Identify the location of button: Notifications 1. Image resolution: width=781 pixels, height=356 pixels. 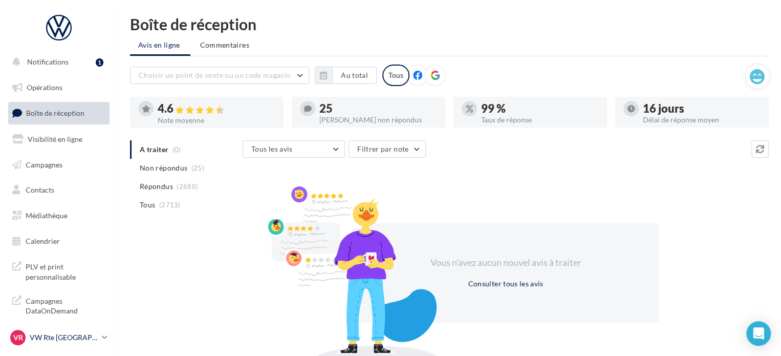
(57, 62).